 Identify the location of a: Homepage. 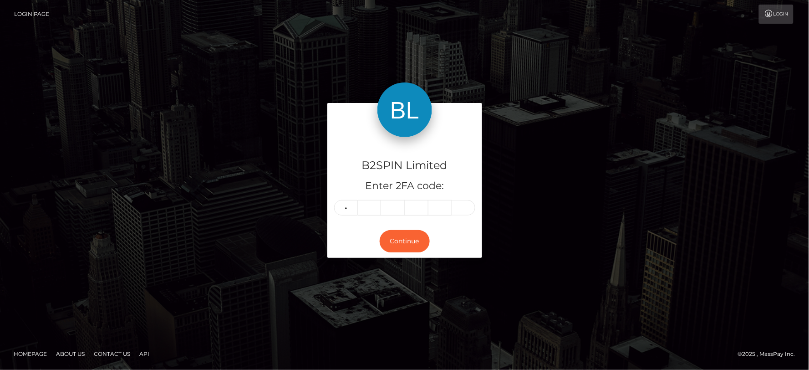
(30, 353).